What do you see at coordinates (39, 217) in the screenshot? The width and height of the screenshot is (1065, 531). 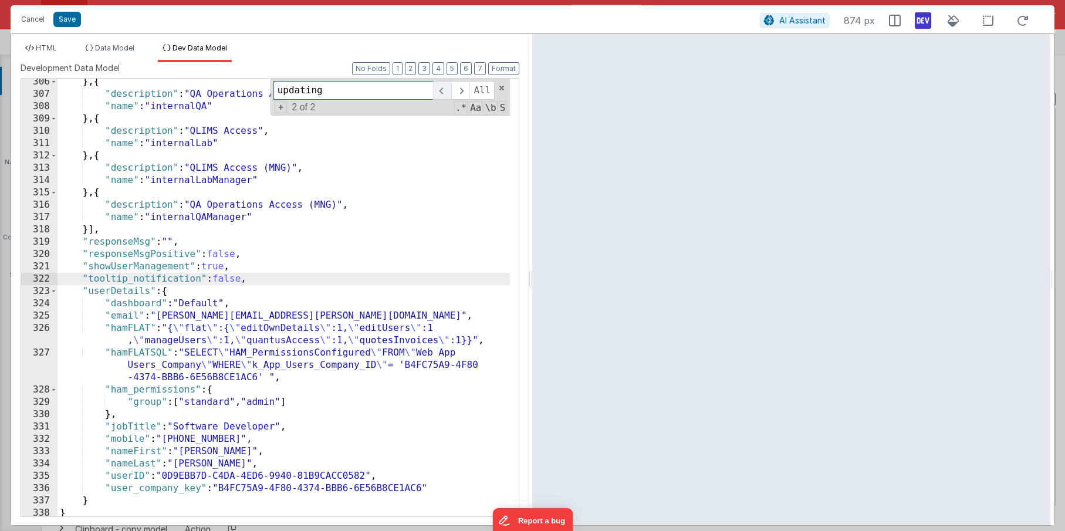 I see `div: 317` at bounding box center [39, 217].